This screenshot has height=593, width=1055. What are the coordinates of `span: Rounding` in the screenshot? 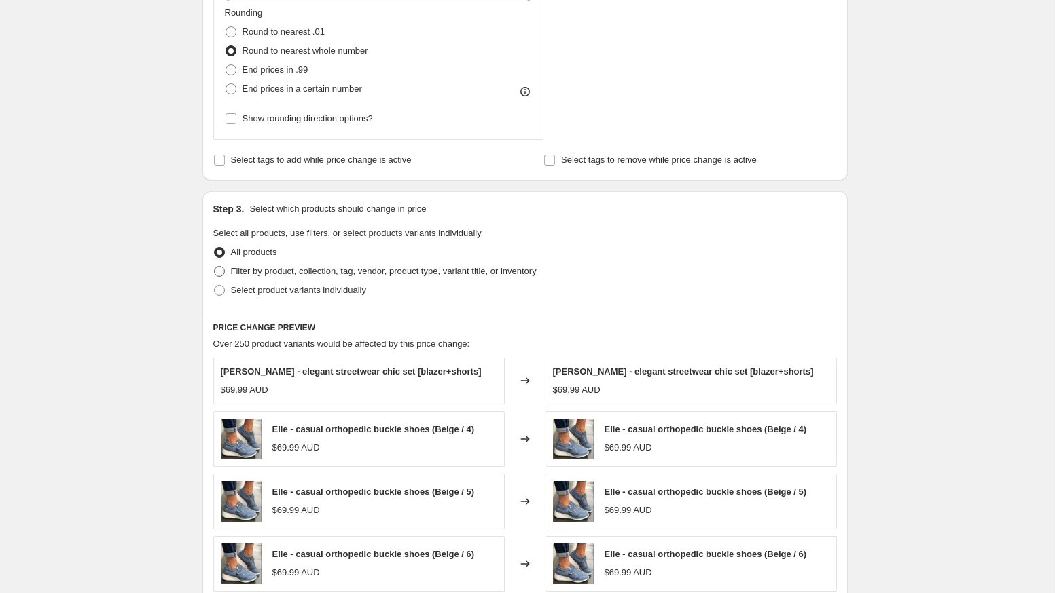 It's located at (244, 12).